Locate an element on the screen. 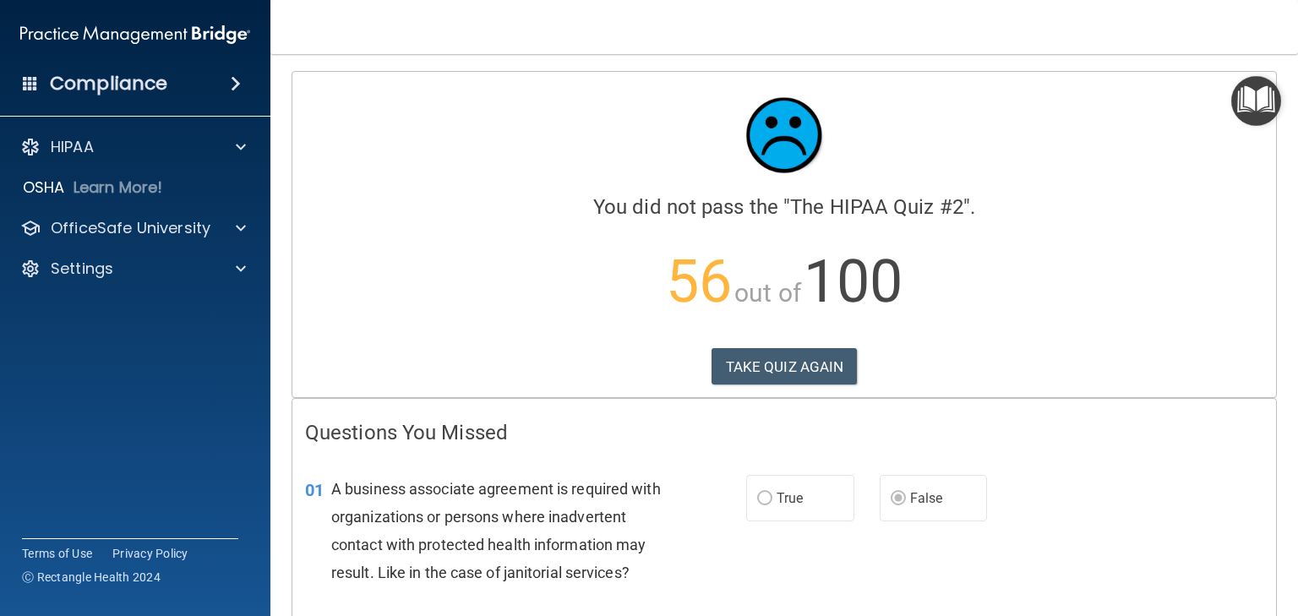 This screenshot has width=1298, height=616. a: OfficeSafe University is located at coordinates (133, 228).